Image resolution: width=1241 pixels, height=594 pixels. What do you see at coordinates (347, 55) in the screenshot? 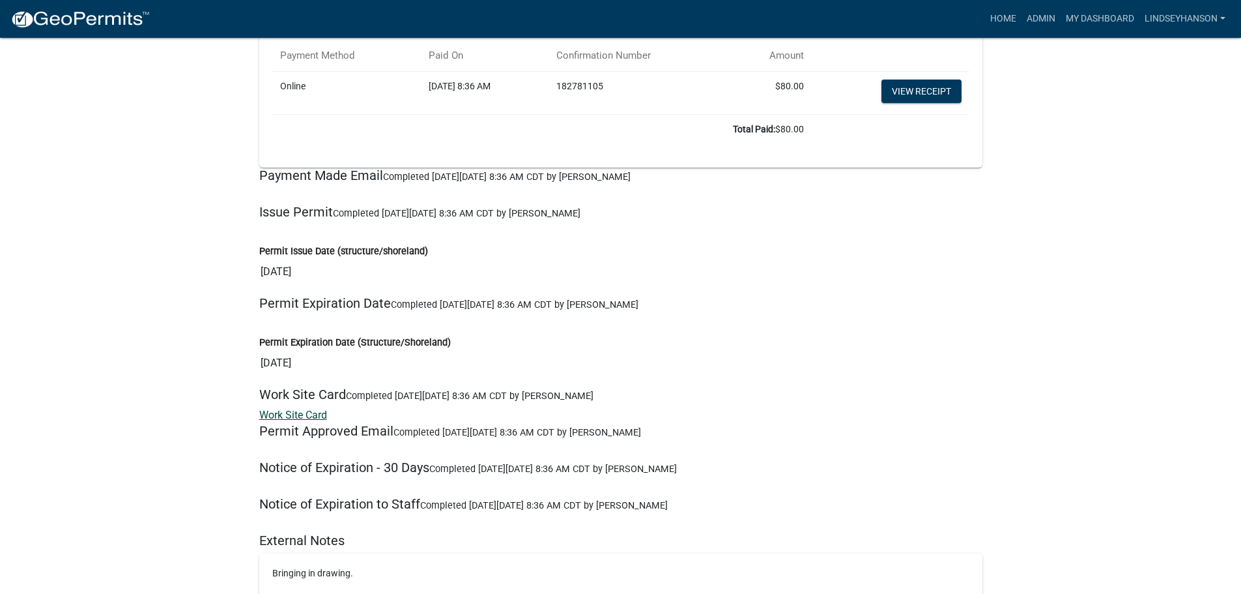
I see `th: Payment Method` at bounding box center [347, 55].